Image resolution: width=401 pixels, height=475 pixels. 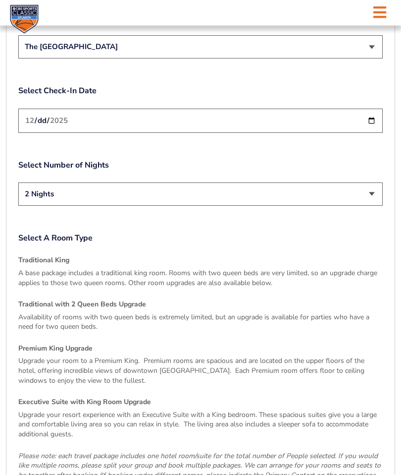 What do you see at coordinates (201, 165) in the screenshot?
I see `label: Select Number of Nights` at bounding box center [201, 165].